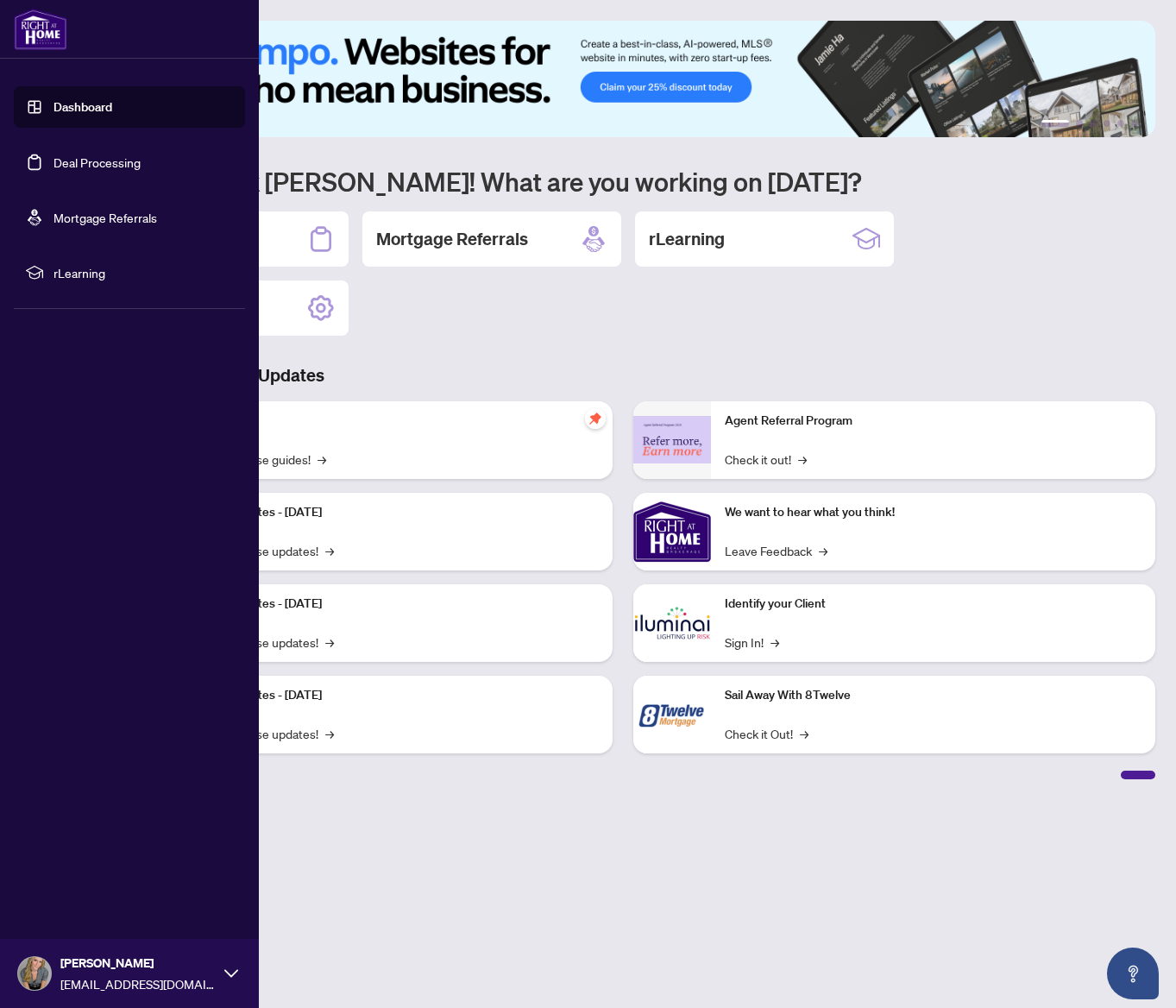  I want to click on img: Identify your Client, so click(672, 624).